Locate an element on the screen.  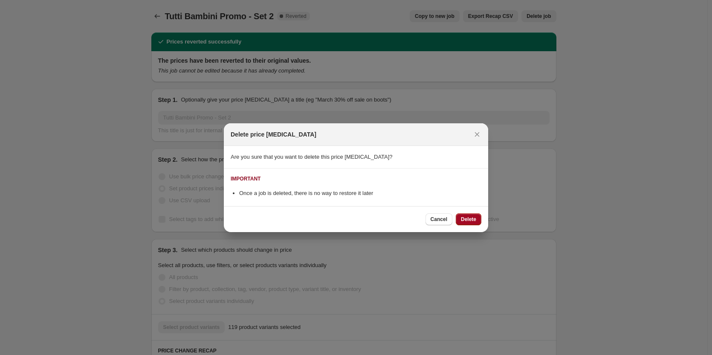
div: IMPORTANT is located at coordinates (246, 179).